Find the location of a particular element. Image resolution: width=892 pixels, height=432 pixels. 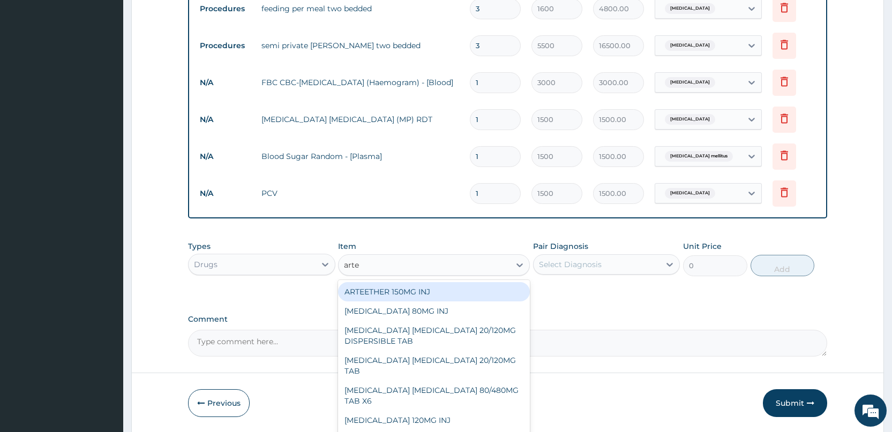

td: Blood Sugar Random - [Plasma] is located at coordinates (360, 156).